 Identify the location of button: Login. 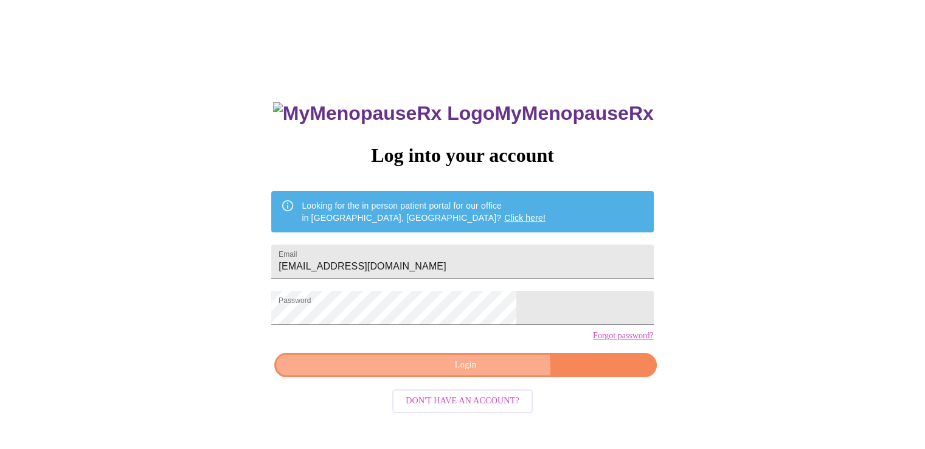
(465, 365).